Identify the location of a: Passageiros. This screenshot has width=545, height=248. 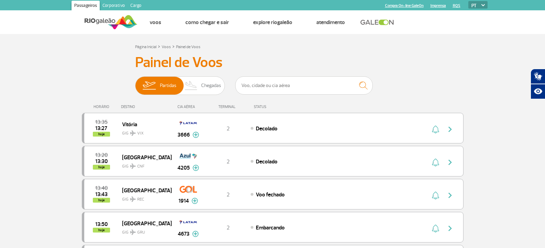
(86, 6).